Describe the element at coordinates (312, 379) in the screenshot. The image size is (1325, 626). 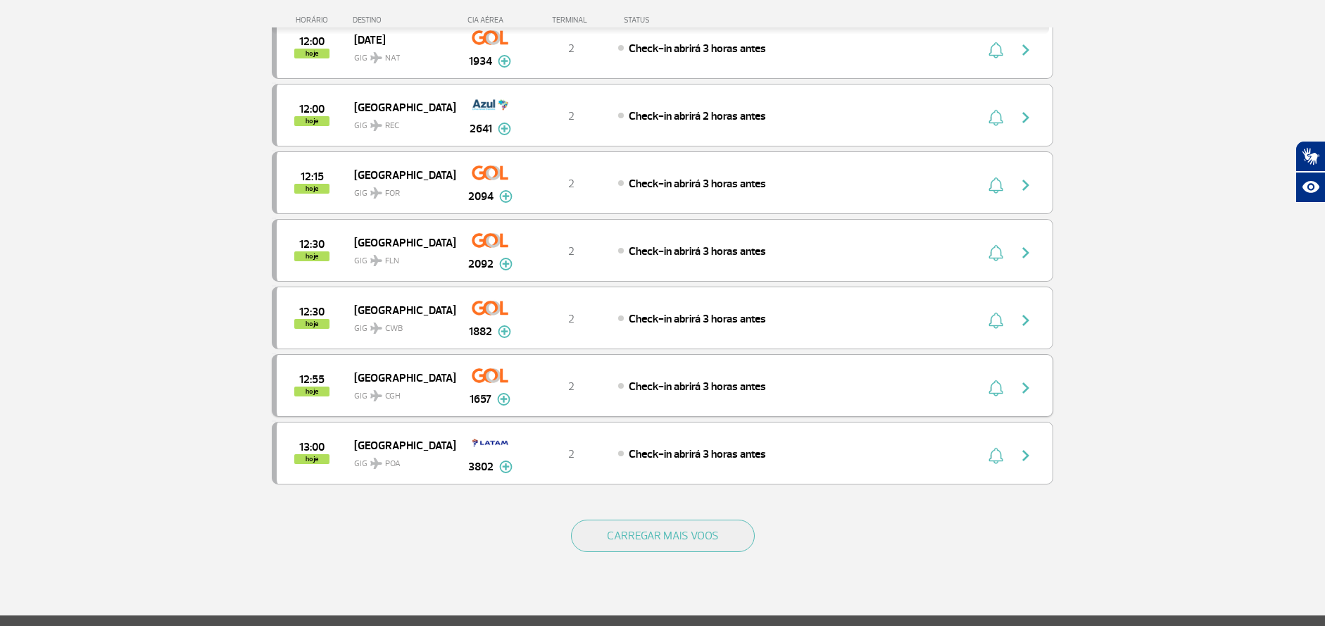
I see `span: 2025-09-30 12:55:00` at that location.